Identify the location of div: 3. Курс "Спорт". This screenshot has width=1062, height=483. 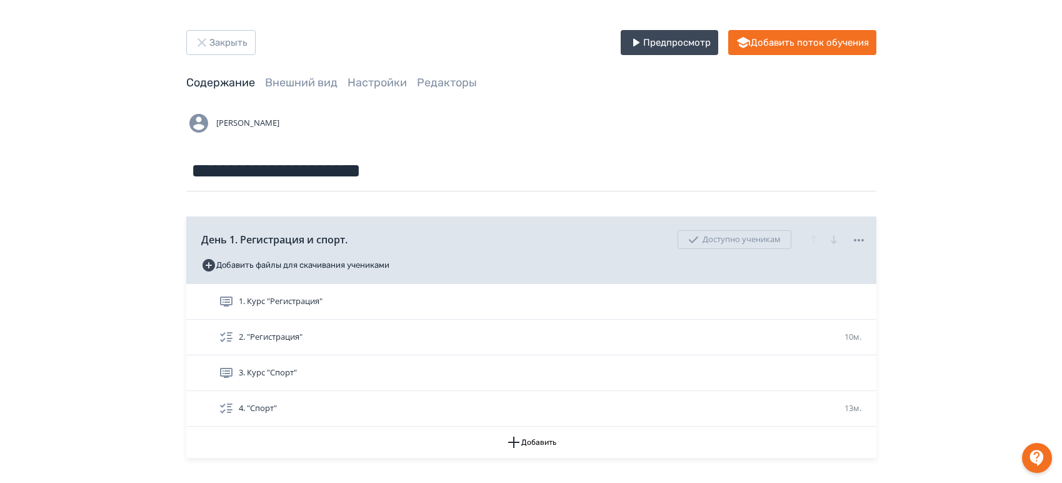
(531, 373).